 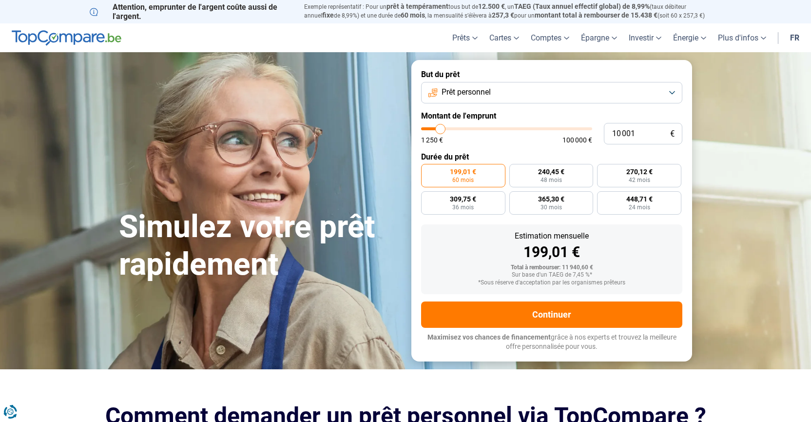 I want to click on div: Sur base d'un TAEG de 7,45 %*, so click(x=552, y=275).